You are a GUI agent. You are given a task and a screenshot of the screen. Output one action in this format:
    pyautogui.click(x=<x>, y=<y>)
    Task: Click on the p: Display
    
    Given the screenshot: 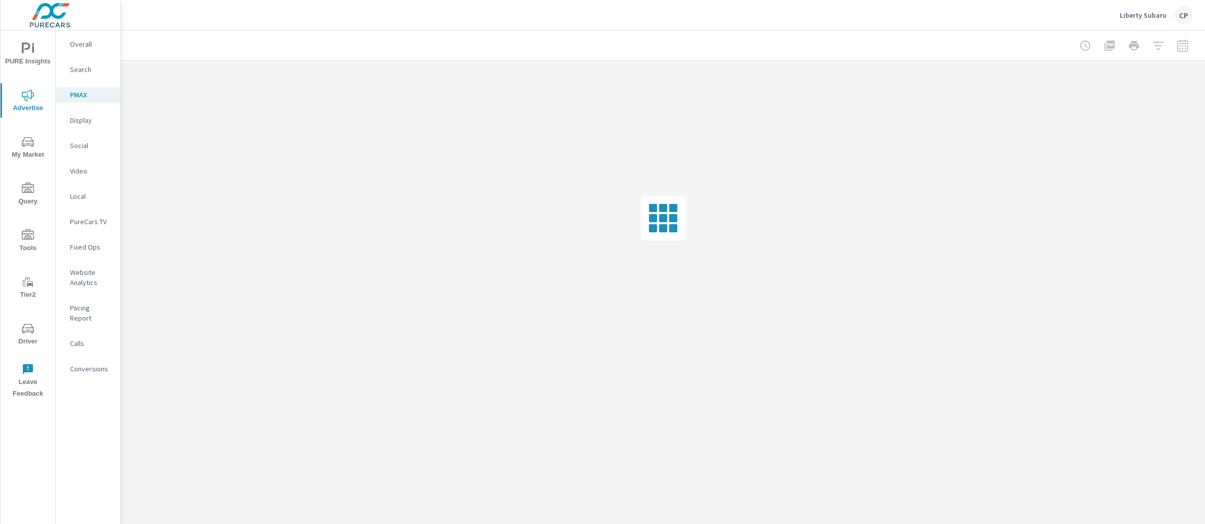 What is the action you would take?
    pyautogui.click(x=91, y=120)
    